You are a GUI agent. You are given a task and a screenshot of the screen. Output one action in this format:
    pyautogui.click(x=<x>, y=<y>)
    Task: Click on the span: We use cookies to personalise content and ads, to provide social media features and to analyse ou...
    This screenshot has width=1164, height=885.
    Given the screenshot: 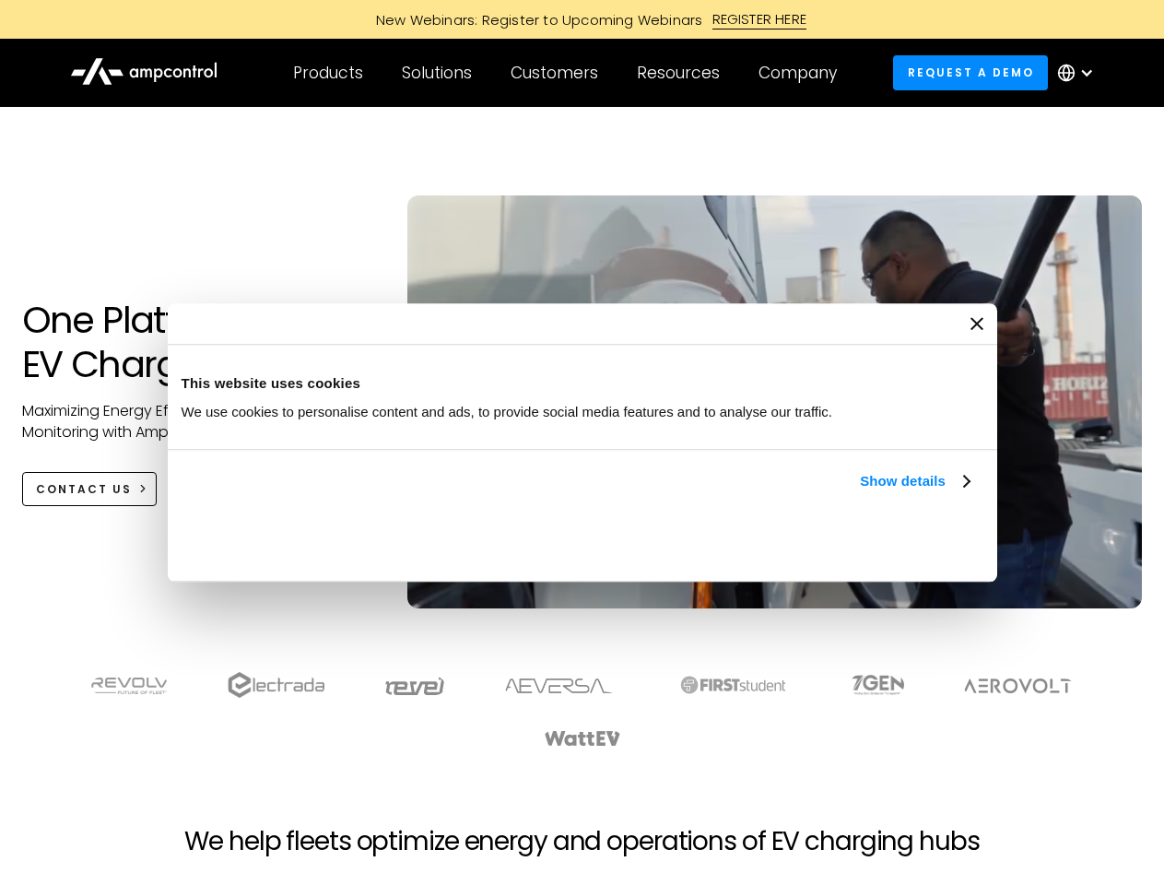 What is the action you would take?
    pyautogui.click(x=507, y=411)
    